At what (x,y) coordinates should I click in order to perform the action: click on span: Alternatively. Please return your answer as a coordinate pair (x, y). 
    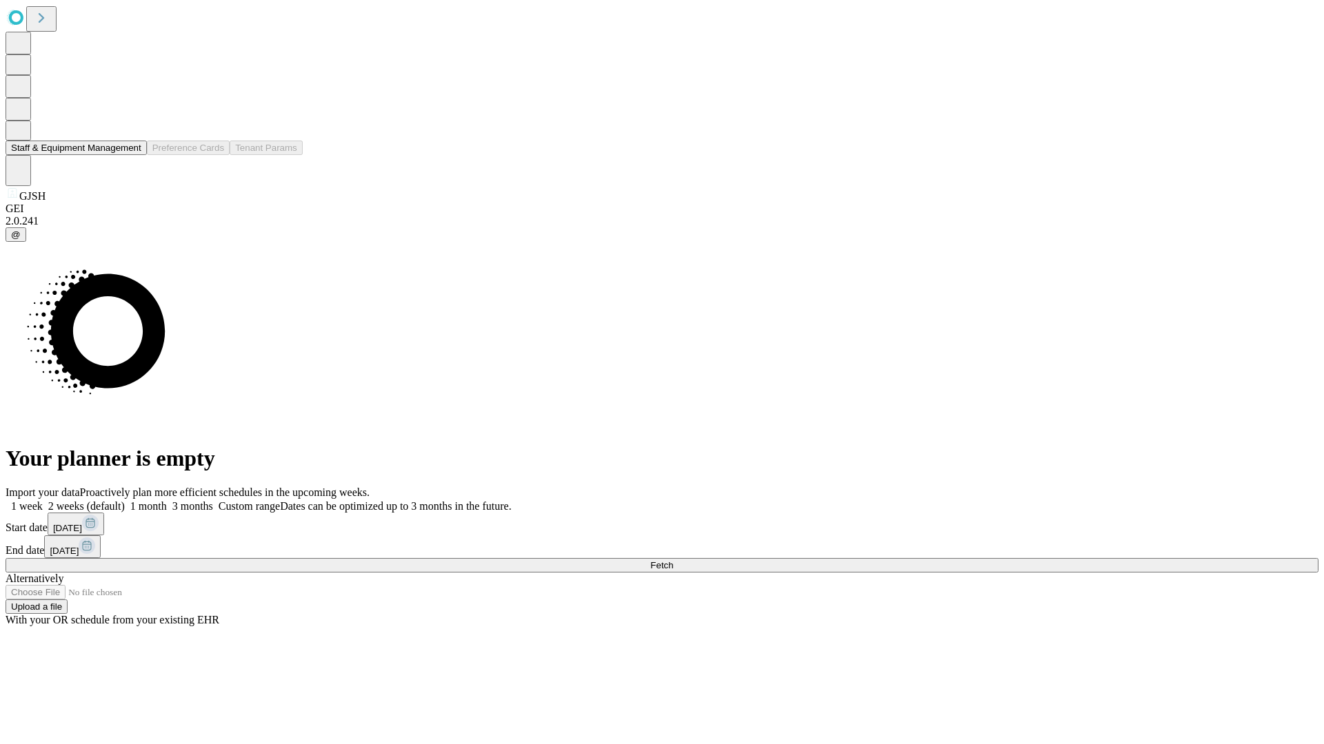
    Looking at the image, I should click on (34, 578).